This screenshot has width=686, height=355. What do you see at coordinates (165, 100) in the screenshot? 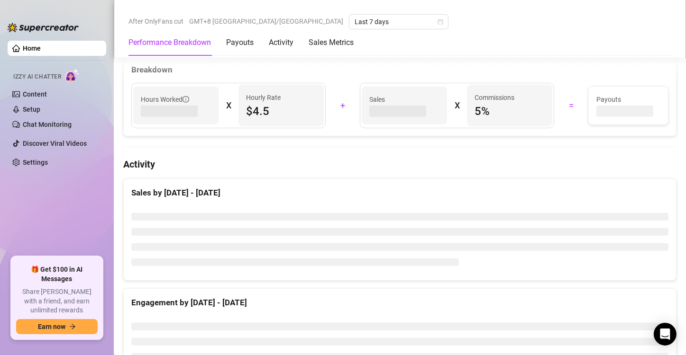
I see `span: Hours Worked` at bounding box center [165, 100].